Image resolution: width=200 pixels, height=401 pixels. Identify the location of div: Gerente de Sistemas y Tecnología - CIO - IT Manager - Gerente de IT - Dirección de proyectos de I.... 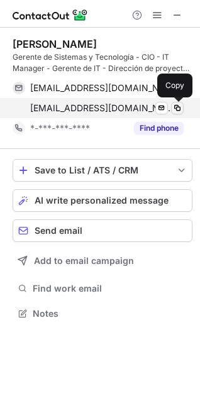
(102, 63).